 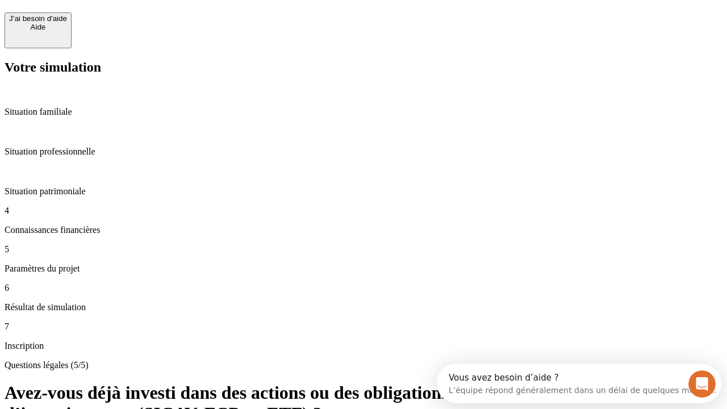 What do you see at coordinates (363, 346) in the screenshot?
I see `p: Inscription` at bounding box center [363, 346].